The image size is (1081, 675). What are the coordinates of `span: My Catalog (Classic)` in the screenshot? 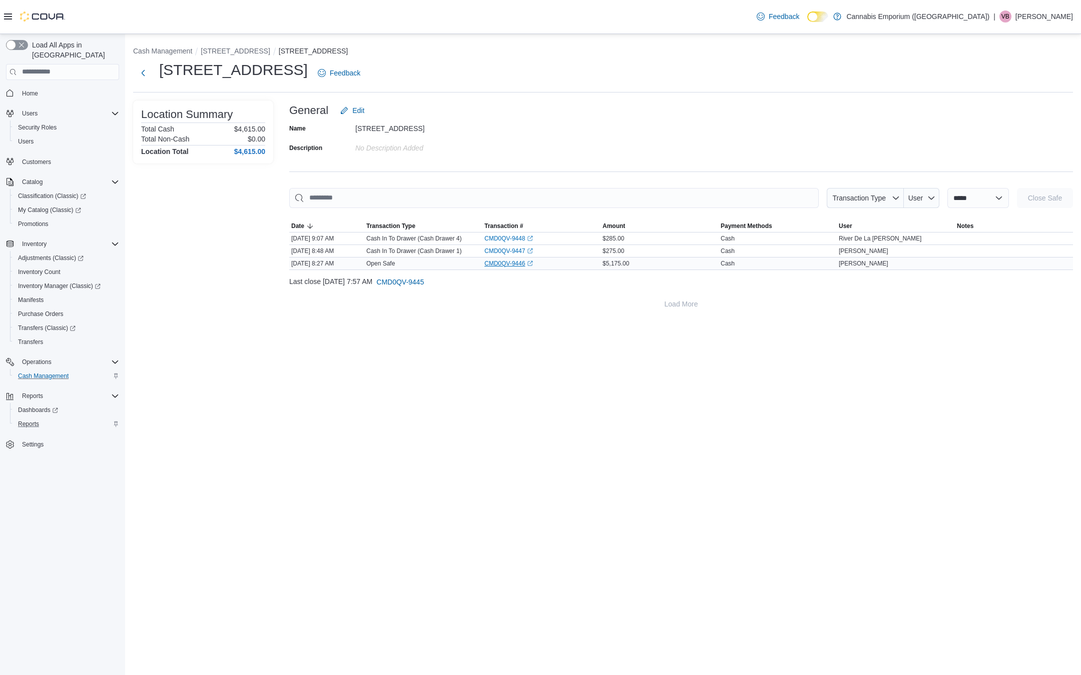 It's located at (67, 210).